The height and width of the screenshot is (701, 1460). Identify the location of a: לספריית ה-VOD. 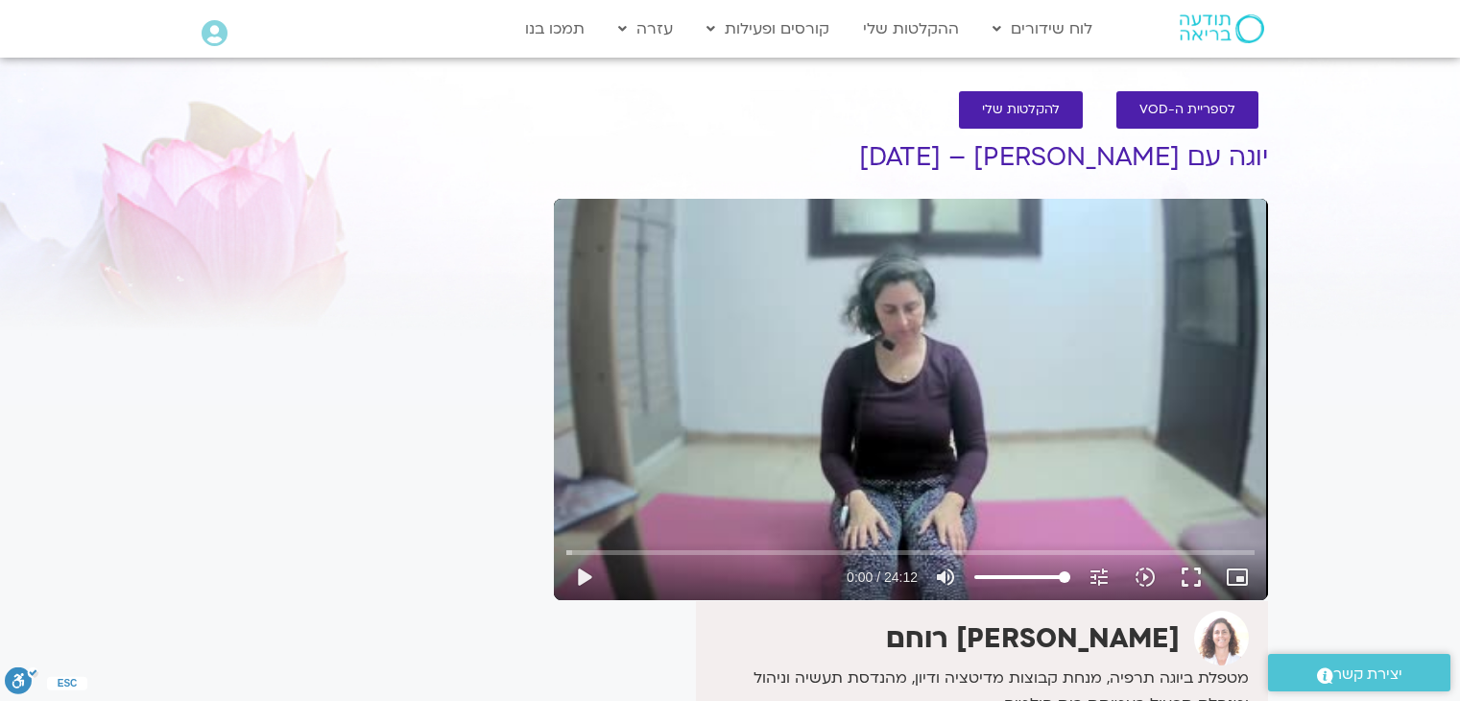
(1187, 109).